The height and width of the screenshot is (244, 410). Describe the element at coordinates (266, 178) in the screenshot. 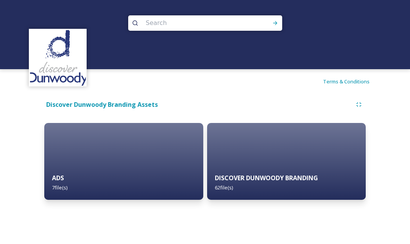

I see `strong: DISCOVER DUNWOODY BRANDING` at that location.